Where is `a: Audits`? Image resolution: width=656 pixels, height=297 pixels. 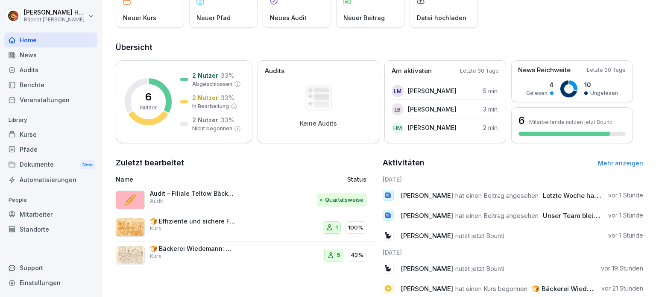 a: Audits is located at coordinates (51, 70).